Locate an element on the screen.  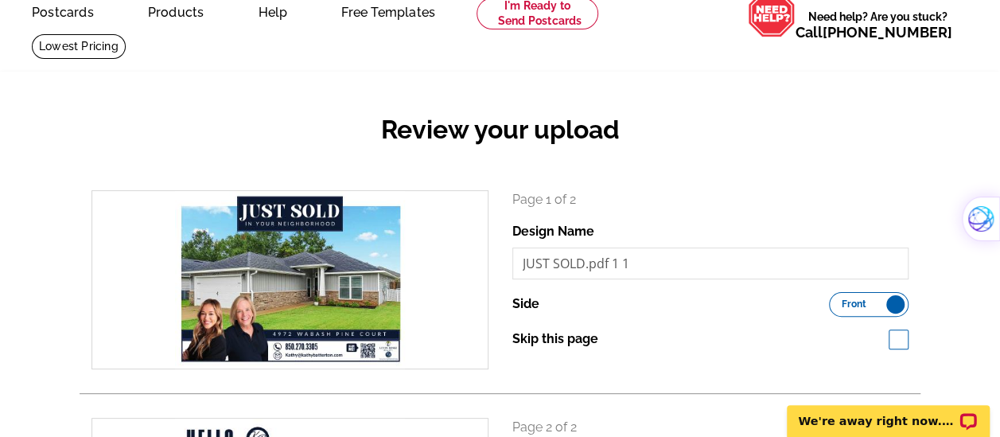
span: Call is located at coordinates (874, 32).